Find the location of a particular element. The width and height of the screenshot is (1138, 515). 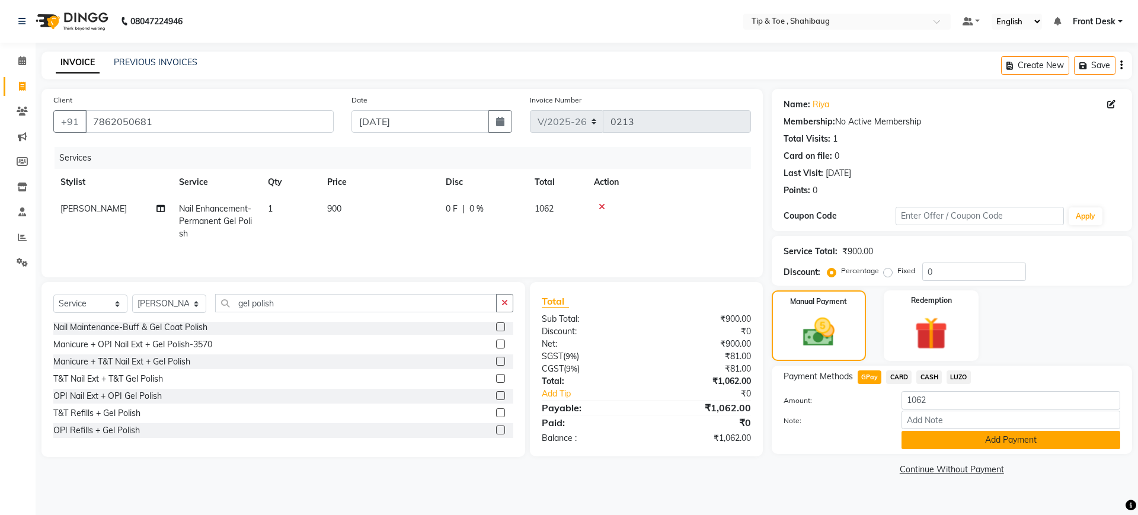

span: CASH is located at coordinates (929, 377).